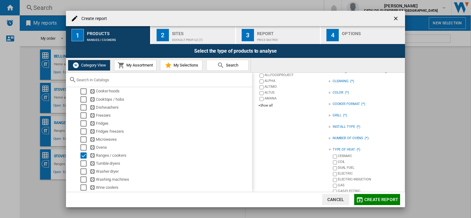 The image size is (471, 218). I want to click on button: My Assortment, so click(135, 65).